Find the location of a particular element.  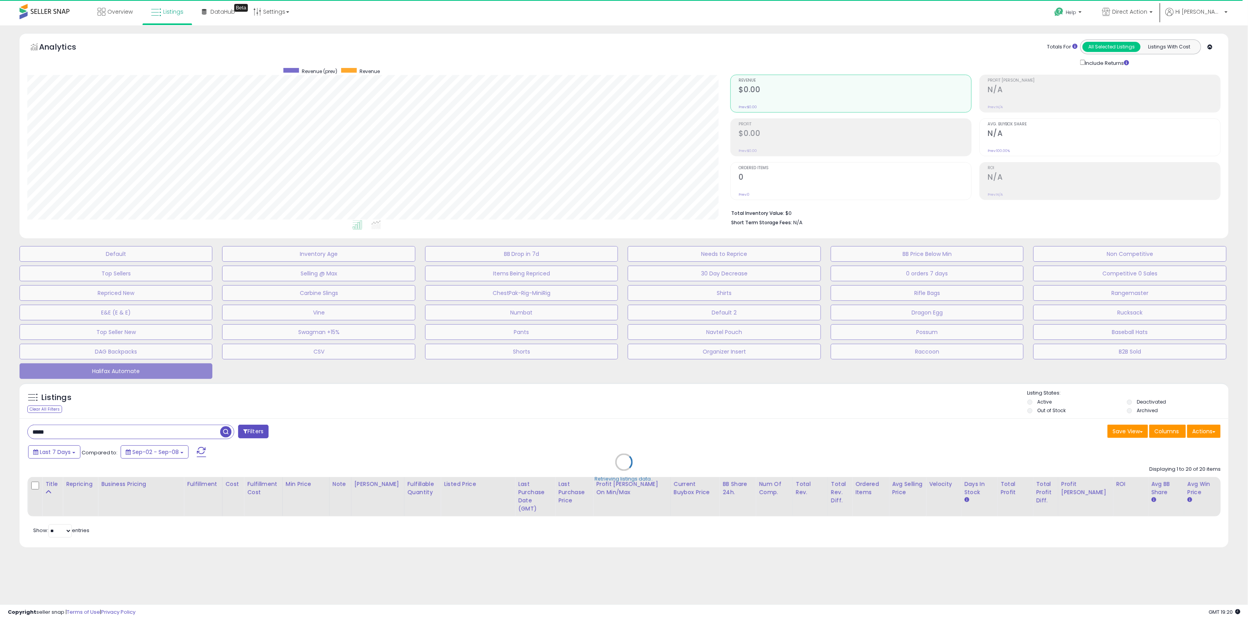

span: ROI is located at coordinates (1104, 168).